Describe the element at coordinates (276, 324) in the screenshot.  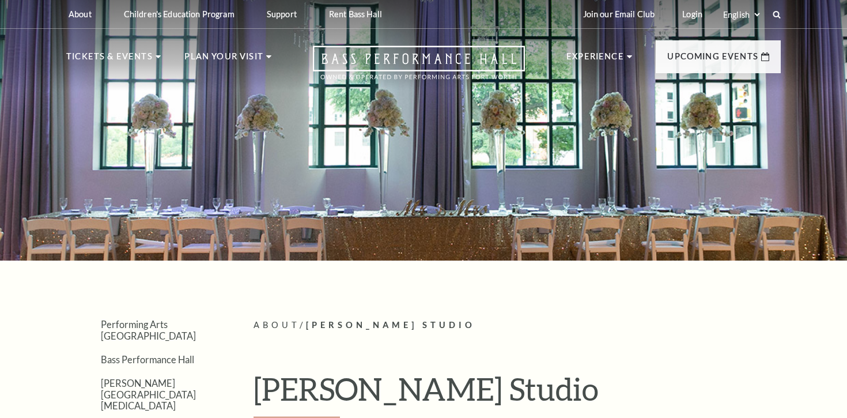
I see `span: About` at that location.